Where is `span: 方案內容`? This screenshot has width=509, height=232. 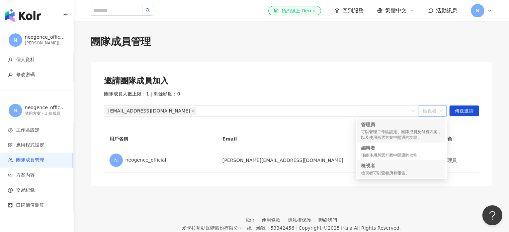 span: 方案內容 is located at coordinates (25, 176).